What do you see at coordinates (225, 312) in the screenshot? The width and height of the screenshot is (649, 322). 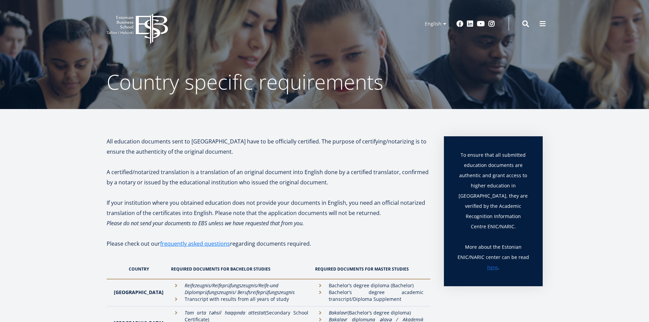 I see `em: Tam orta təhsil haqqında attestat` at bounding box center [225, 312].